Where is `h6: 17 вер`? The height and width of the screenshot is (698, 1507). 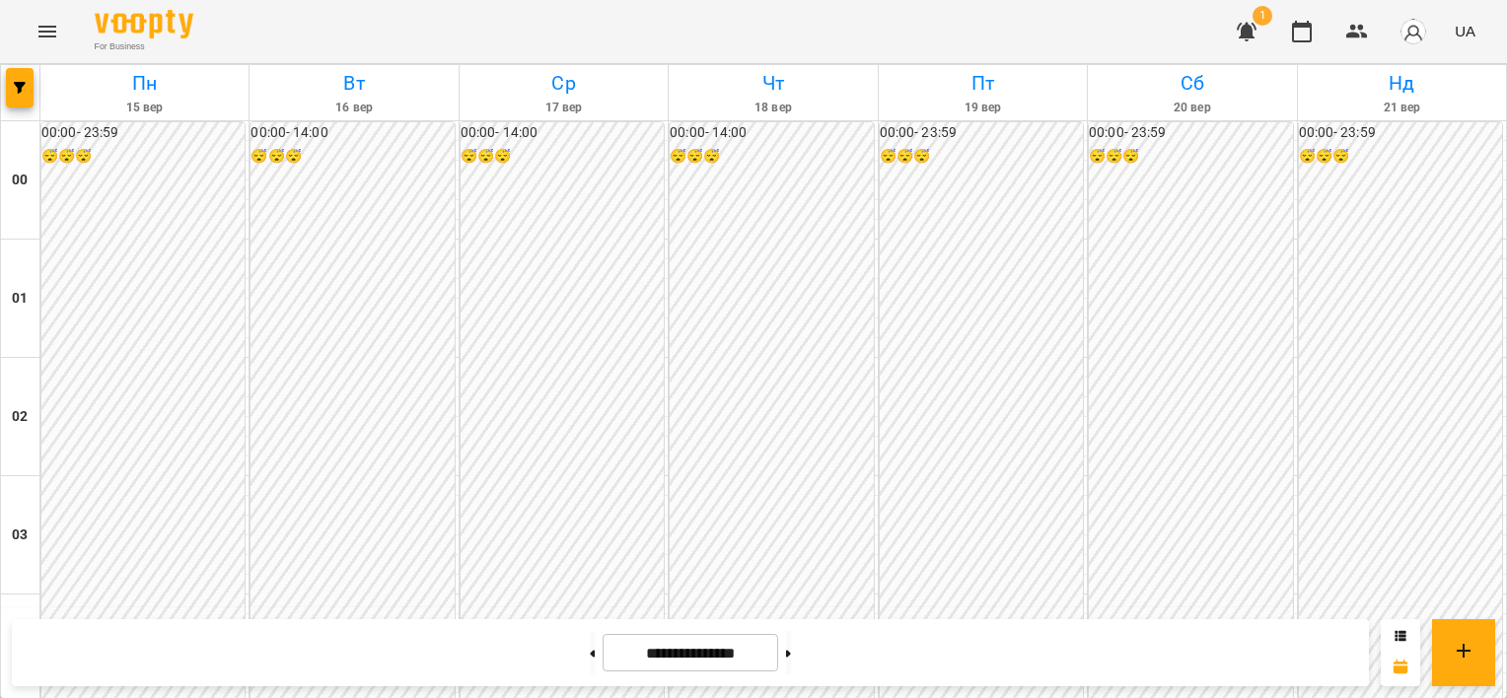
h6: 17 вер is located at coordinates (563, 107).